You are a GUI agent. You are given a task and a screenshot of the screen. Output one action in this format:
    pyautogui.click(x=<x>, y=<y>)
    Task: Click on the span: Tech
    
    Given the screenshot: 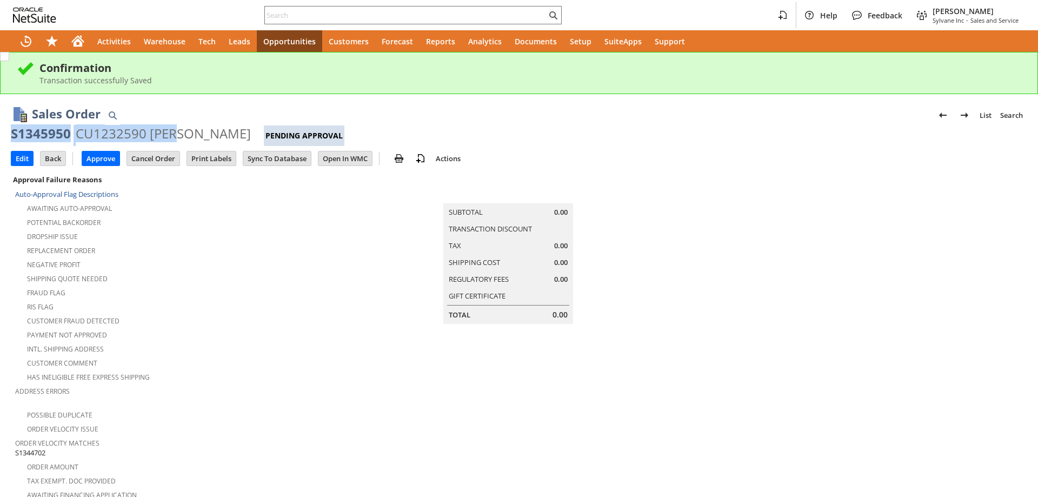 What is the action you would take?
    pyautogui.click(x=207, y=41)
    